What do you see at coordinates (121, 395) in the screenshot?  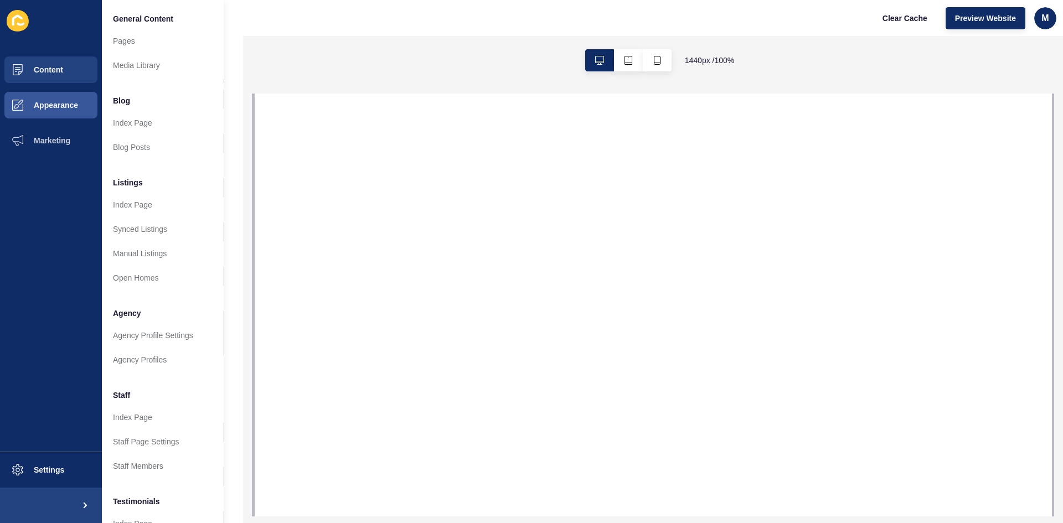 I see `span: Staff` at bounding box center [121, 395].